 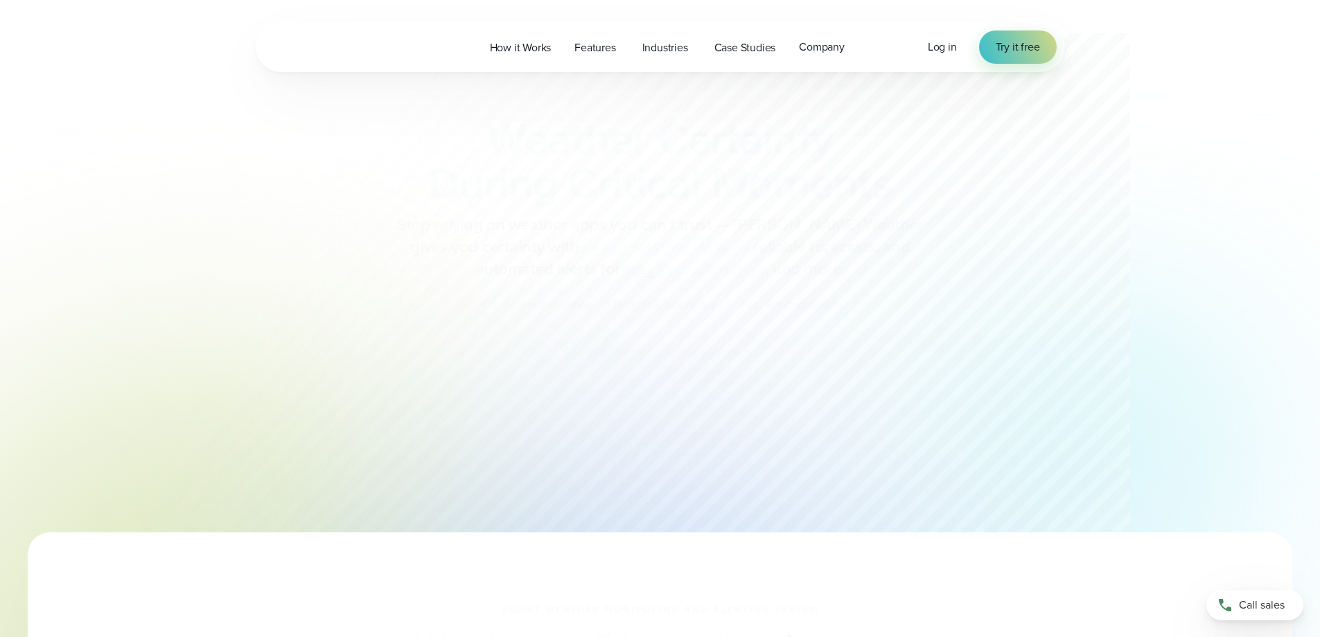 I want to click on span: Try it free, so click(x=1018, y=47).